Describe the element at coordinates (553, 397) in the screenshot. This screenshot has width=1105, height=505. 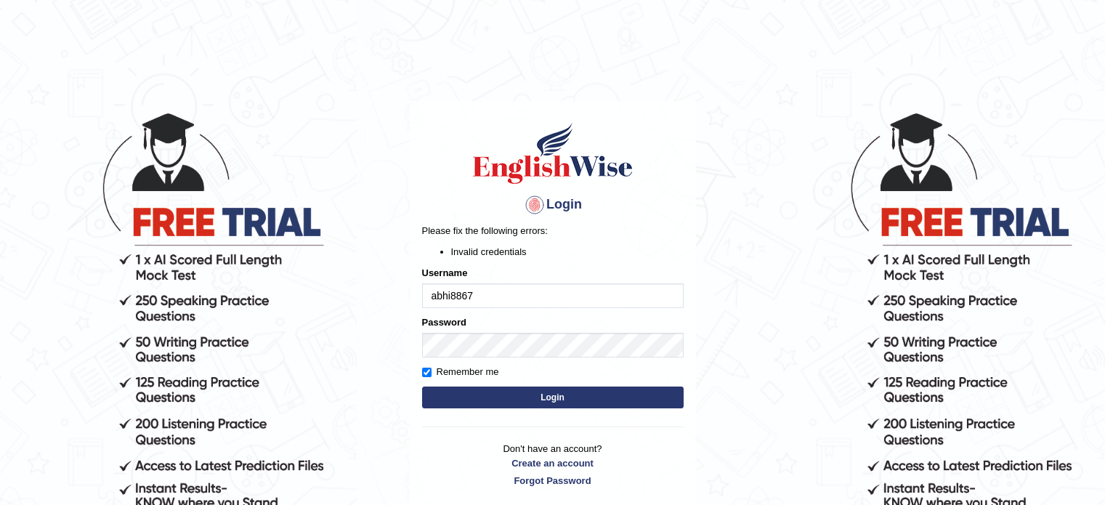
I see `button: Login` at that location.